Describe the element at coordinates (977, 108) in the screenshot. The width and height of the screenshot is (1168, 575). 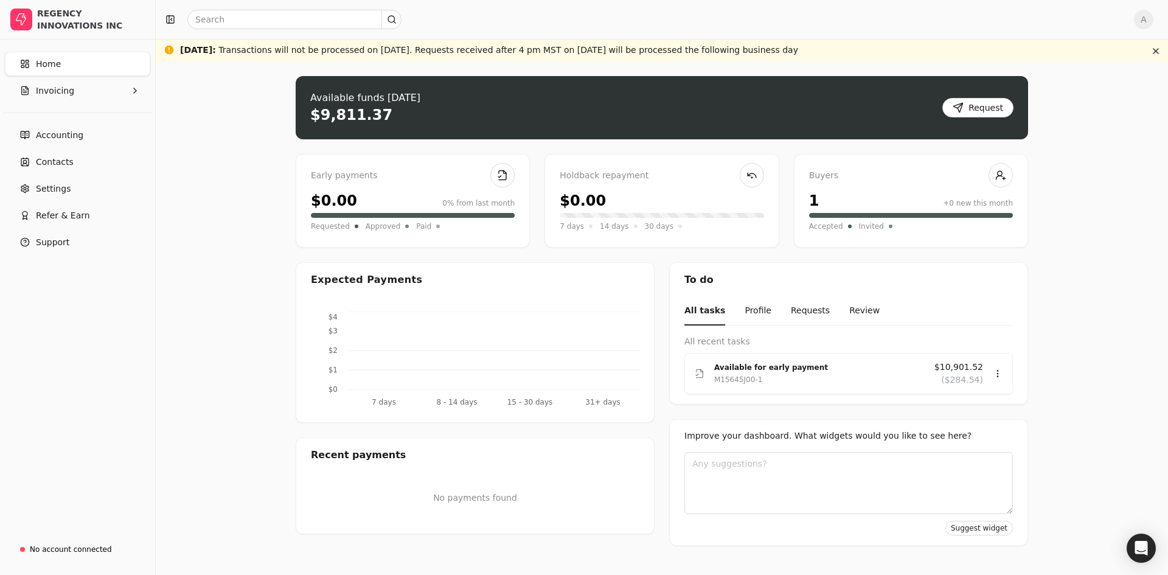
I see `button: Request` at that location.